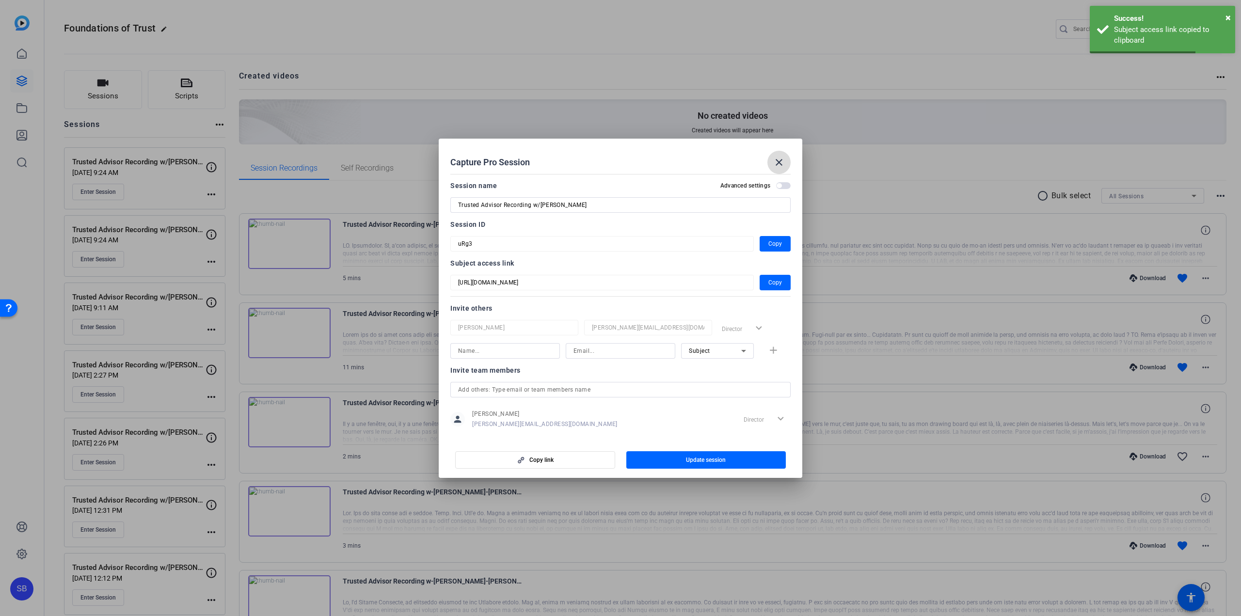 This screenshot has width=1241, height=616. I want to click on div: Success!, so click(1171, 18).